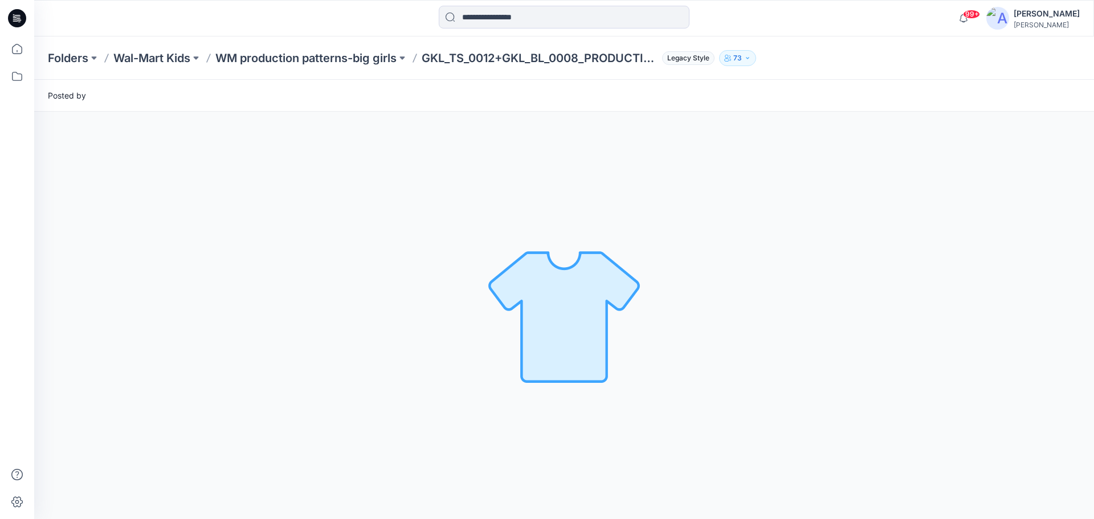 Image resolution: width=1094 pixels, height=519 pixels. What do you see at coordinates (971, 14) in the screenshot?
I see `span: 99+` at bounding box center [971, 14].